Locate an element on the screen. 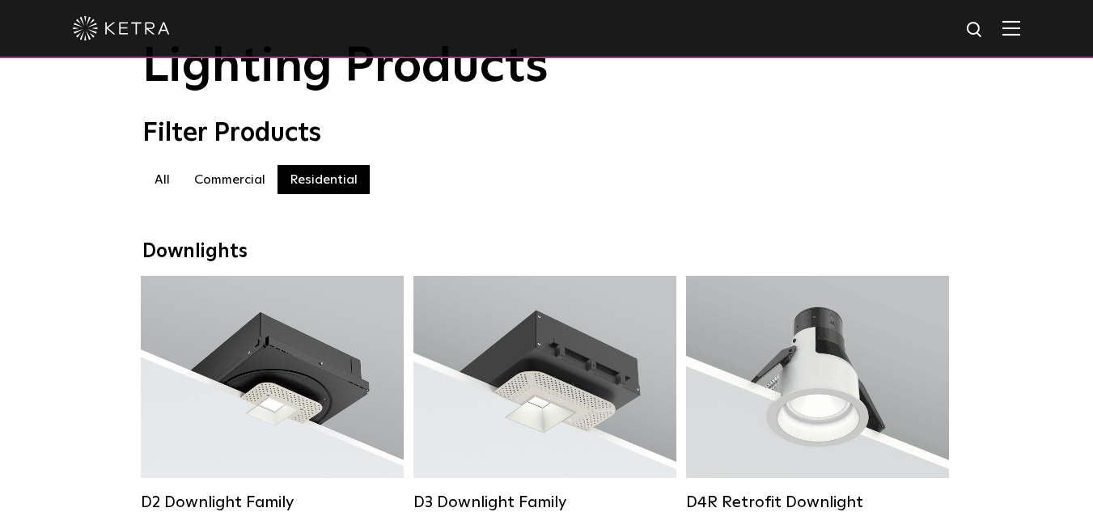  div: Filter Products is located at coordinates (547, 134).